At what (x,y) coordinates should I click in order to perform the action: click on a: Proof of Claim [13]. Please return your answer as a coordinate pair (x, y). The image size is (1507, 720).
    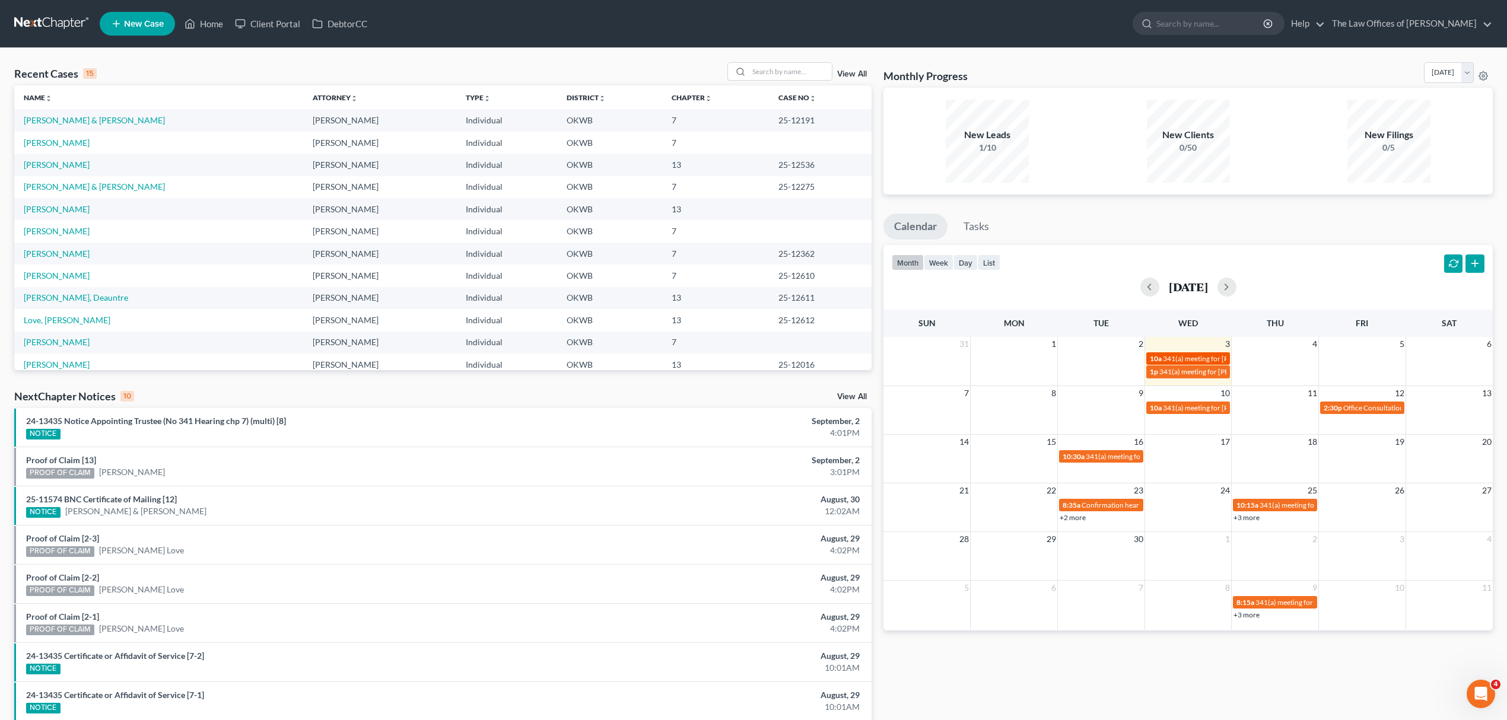
    Looking at the image, I should click on (61, 460).